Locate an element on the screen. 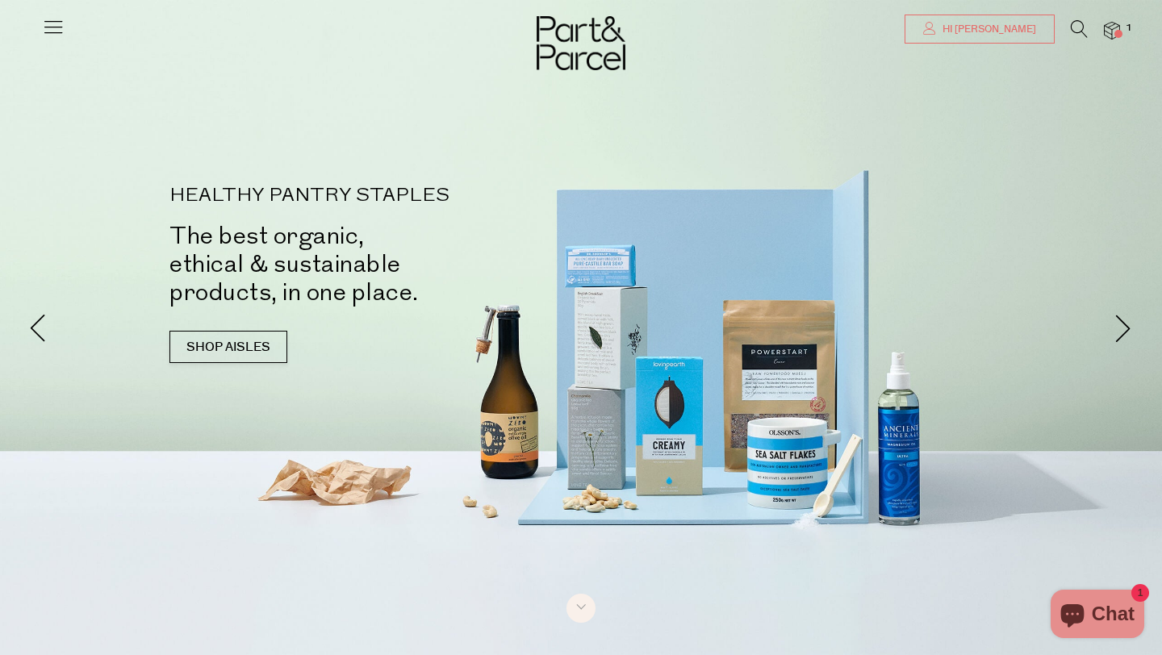  inbox-online-store-chat: Shopify online store chat is located at coordinates (1098, 616).